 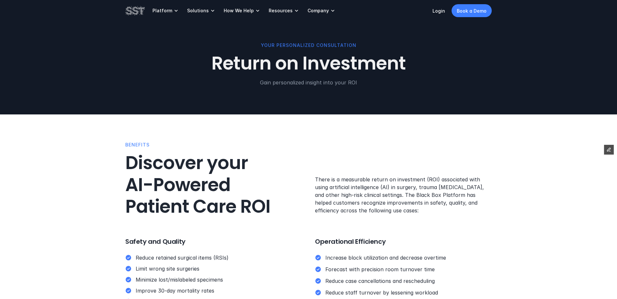 What do you see at coordinates (408, 281) in the screenshot?
I see `p: Reduce case cancellations and rescheduling` at bounding box center [408, 281].